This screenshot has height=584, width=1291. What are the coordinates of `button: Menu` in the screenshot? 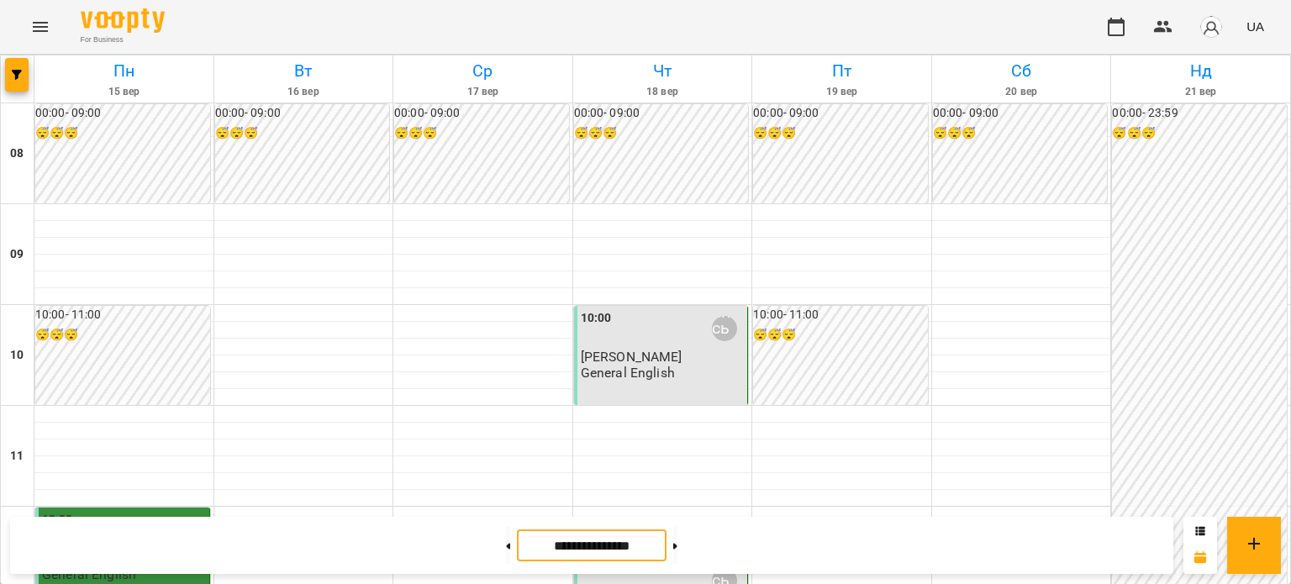 It's located at (40, 27).